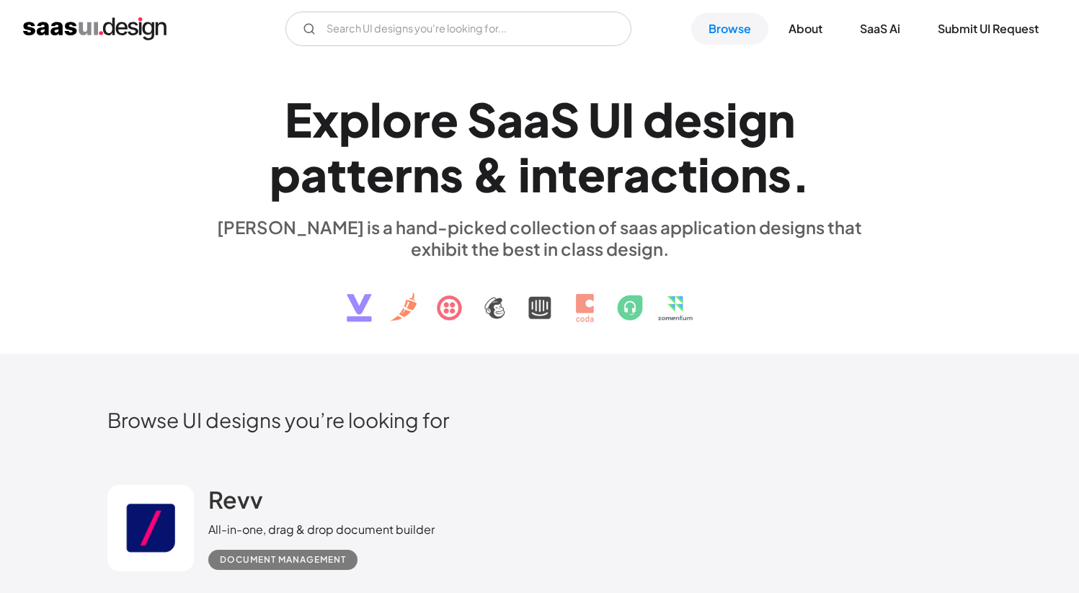  Describe the element at coordinates (540, 297) in the screenshot. I see `img: text, icon, saas logo` at that location.